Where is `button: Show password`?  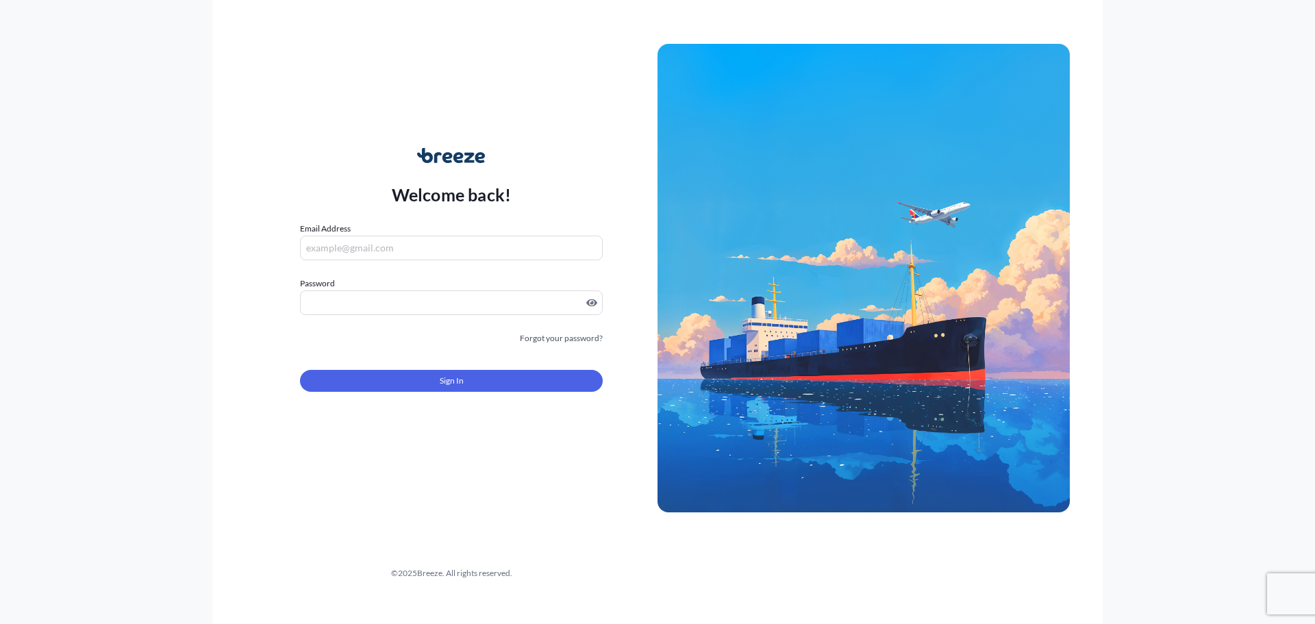
button: Show password is located at coordinates (592, 303).